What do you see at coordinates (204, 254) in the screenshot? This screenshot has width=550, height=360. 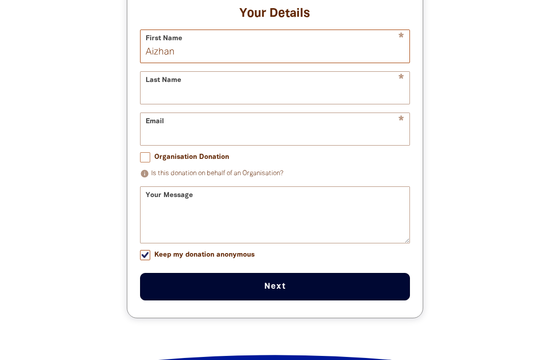 I see `span: Keep my donation anonymous` at bounding box center [204, 254].